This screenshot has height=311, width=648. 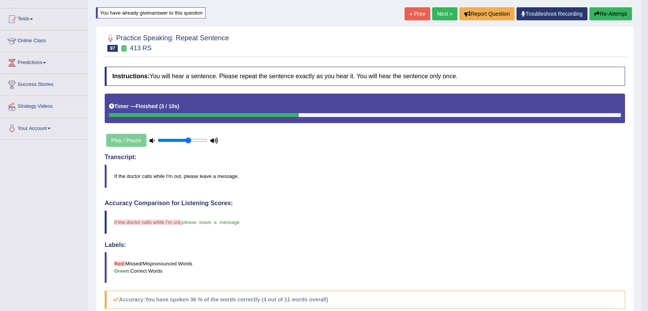 What do you see at coordinates (364, 157) in the screenshot?
I see `h4: Transcript:` at bounding box center [364, 157].